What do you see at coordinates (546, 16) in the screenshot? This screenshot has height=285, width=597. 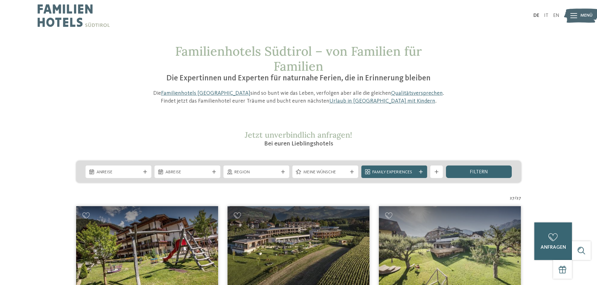 I see `a: IT` at bounding box center [546, 16].